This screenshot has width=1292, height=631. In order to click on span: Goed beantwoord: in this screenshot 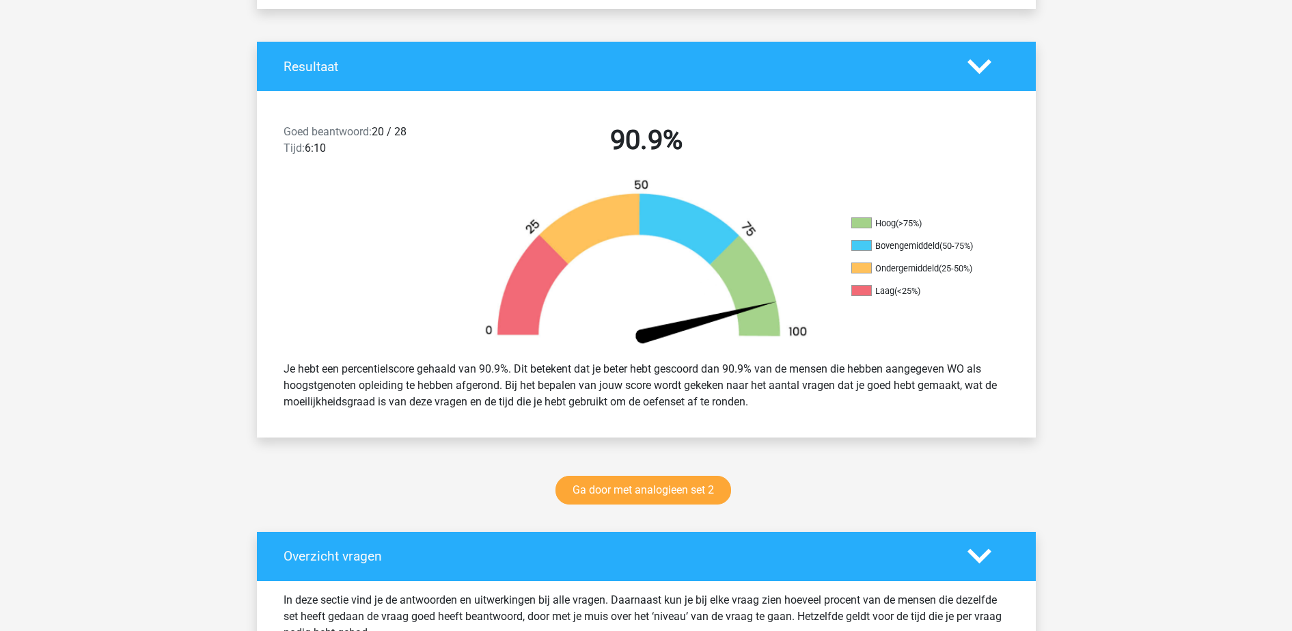, I will do `click(327, 131)`.